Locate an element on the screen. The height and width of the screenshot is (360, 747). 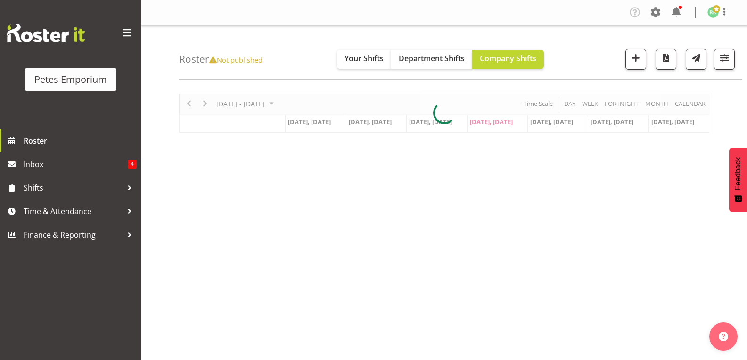
span: Shifts is located at coordinates (73, 188).